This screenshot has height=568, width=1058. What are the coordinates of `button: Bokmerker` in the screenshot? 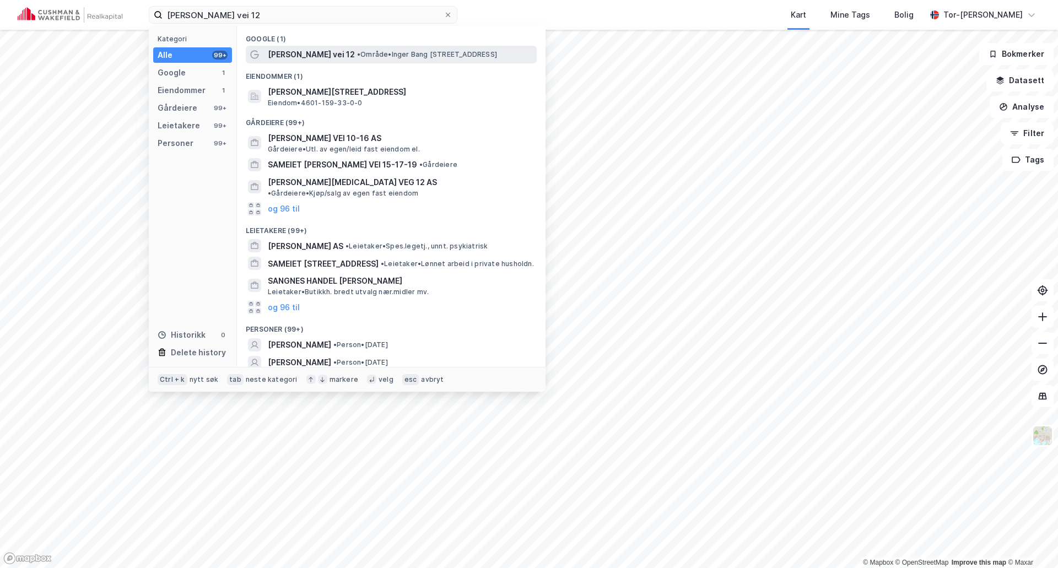 It's located at (1016, 54).